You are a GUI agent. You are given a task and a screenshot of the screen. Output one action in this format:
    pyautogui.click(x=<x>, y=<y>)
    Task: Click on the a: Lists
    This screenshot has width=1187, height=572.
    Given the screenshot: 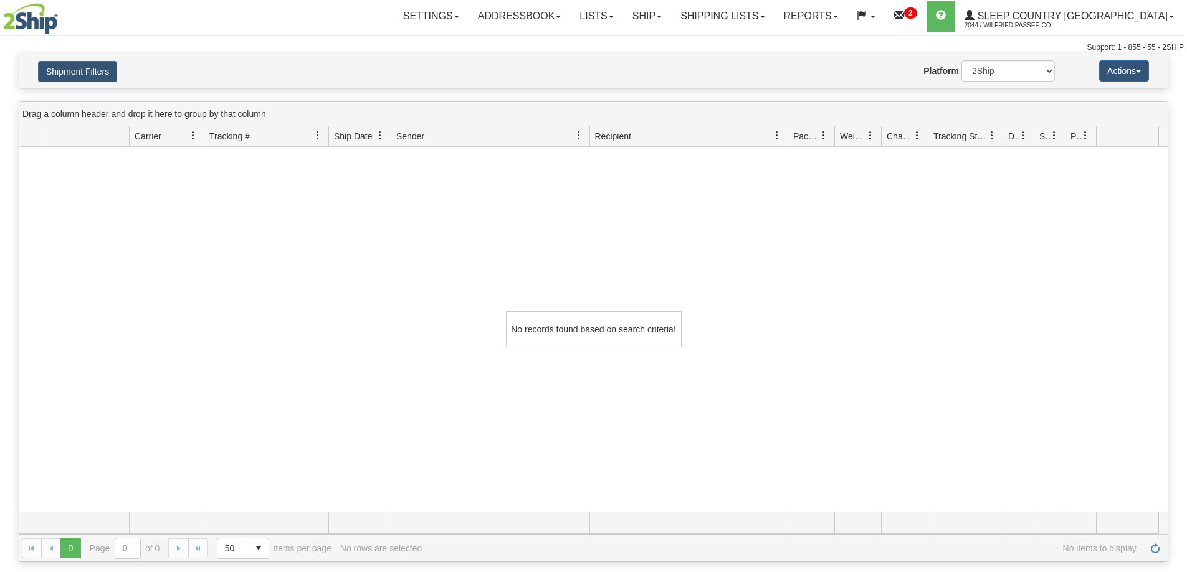 What is the action you would take?
    pyautogui.click(x=596, y=16)
    